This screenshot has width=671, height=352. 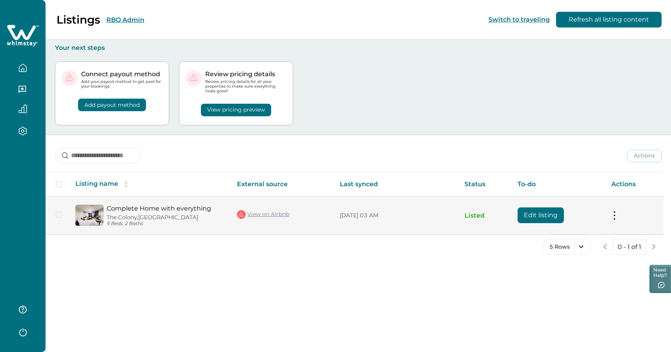 I want to click on p: Add your payout method to get paid for your bookings., so click(x=122, y=84).